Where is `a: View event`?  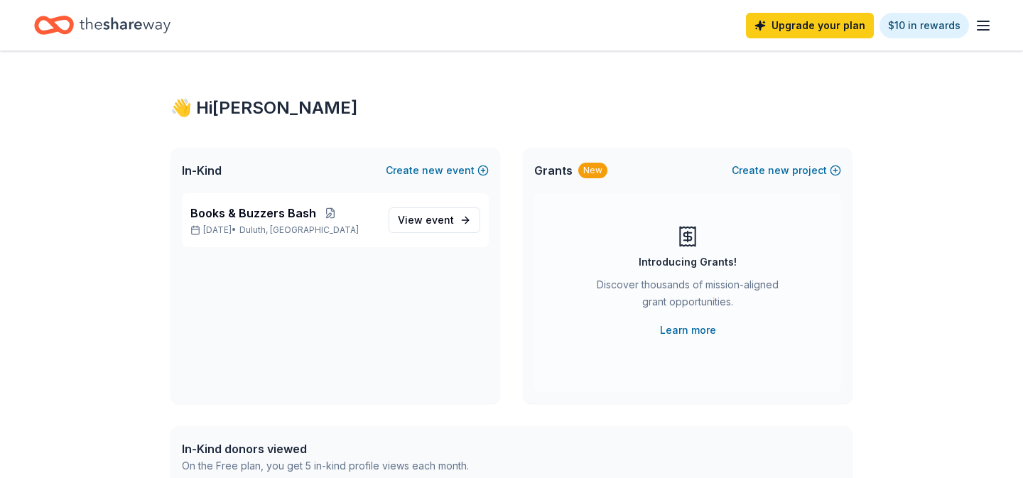
a: View event is located at coordinates (434, 220).